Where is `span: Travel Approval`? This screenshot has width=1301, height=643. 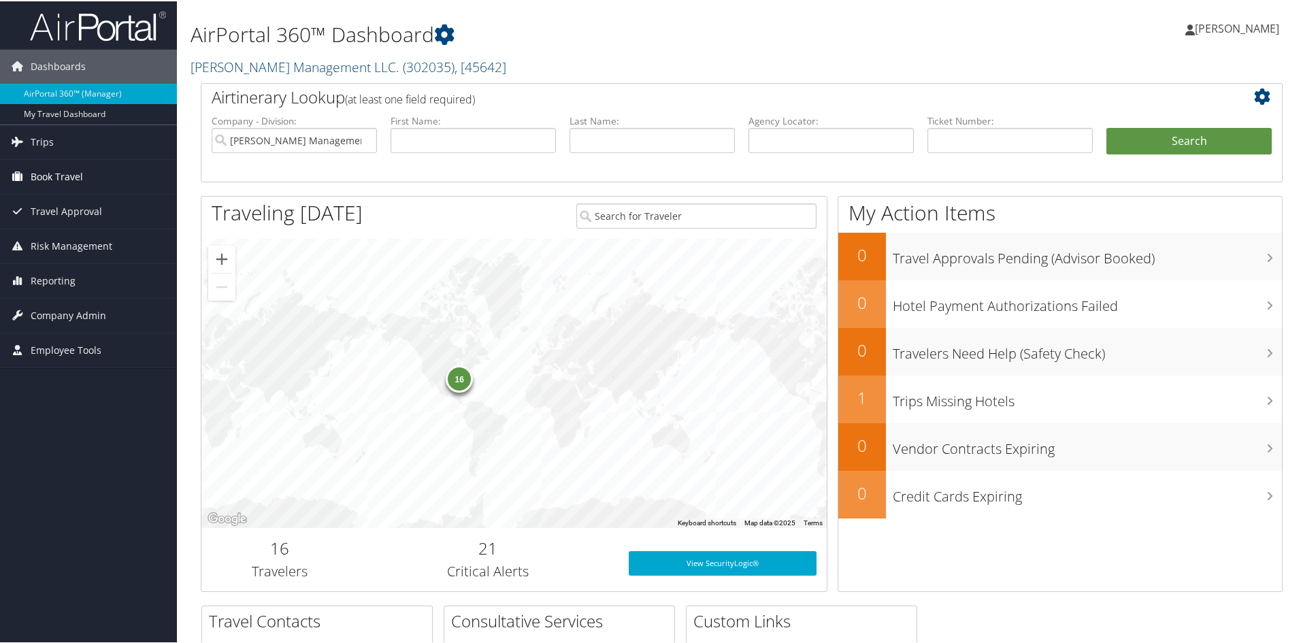 span: Travel Approval is located at coordinates (66, 210).